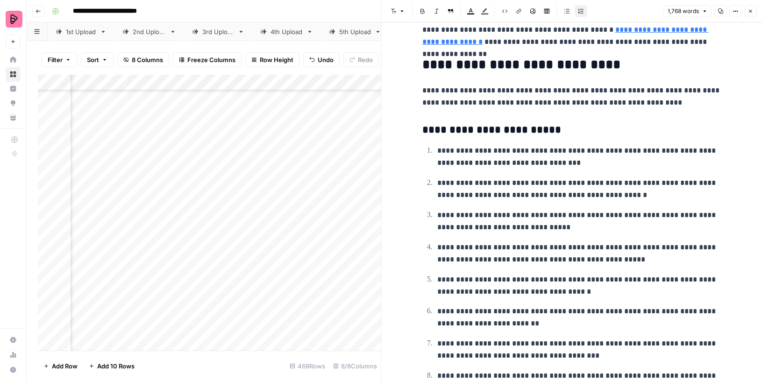 The image size is (762, 381). Describe the element at coordinates (286, 32) in the screenshot. I see `a: 4th Upload` at that location.